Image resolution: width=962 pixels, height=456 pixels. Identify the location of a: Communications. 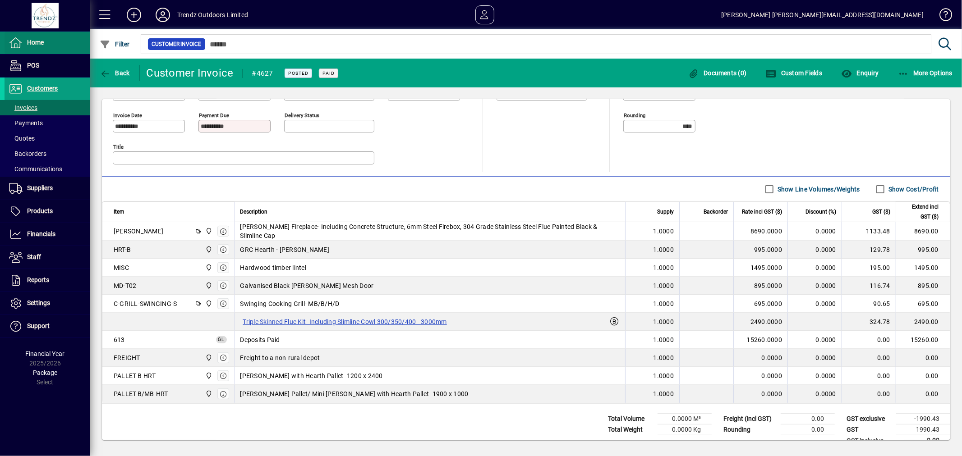
(47, 169).